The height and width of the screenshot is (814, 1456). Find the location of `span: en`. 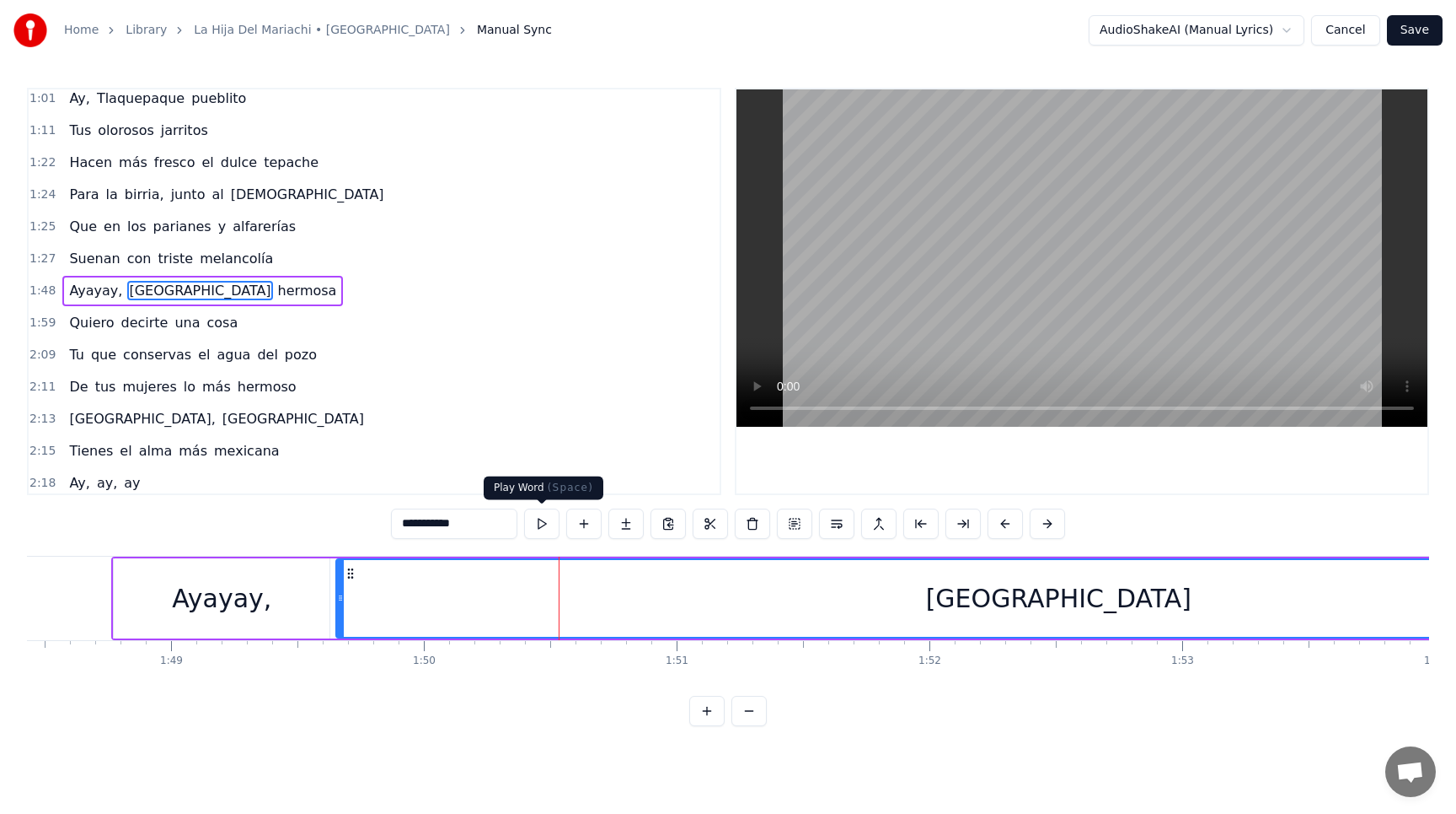

span: en is located at coordinates (112, 225).